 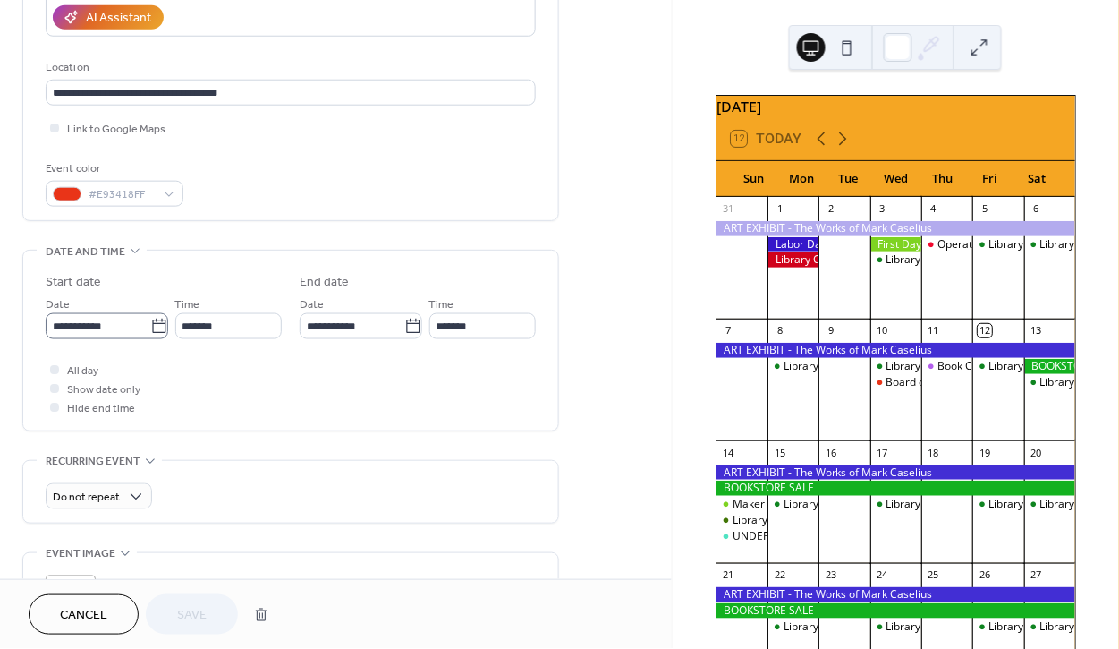 I want to click on div: 5, so click(x=984, y=208).